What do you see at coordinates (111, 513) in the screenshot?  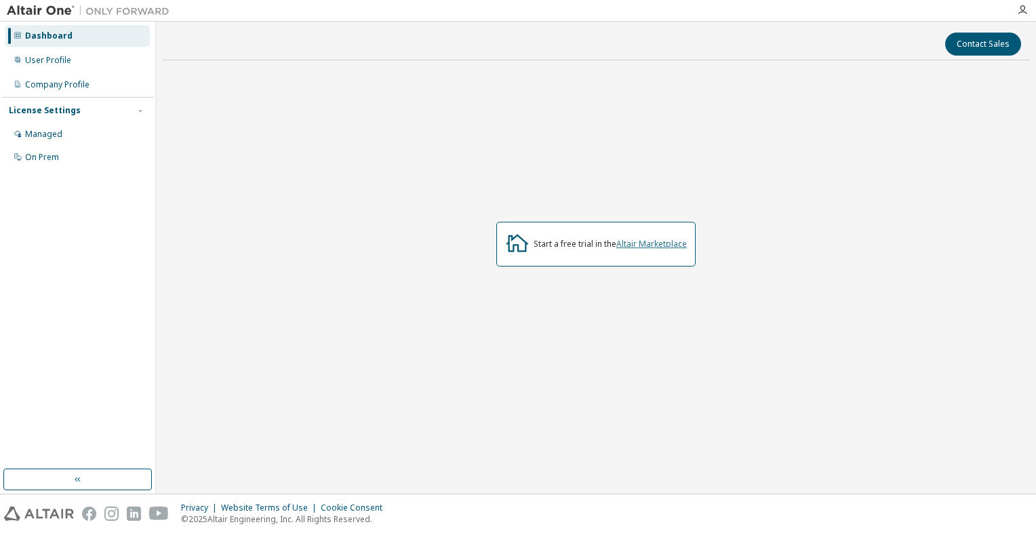 I see `img: instagram.svg` at bounding box center [111, 513].